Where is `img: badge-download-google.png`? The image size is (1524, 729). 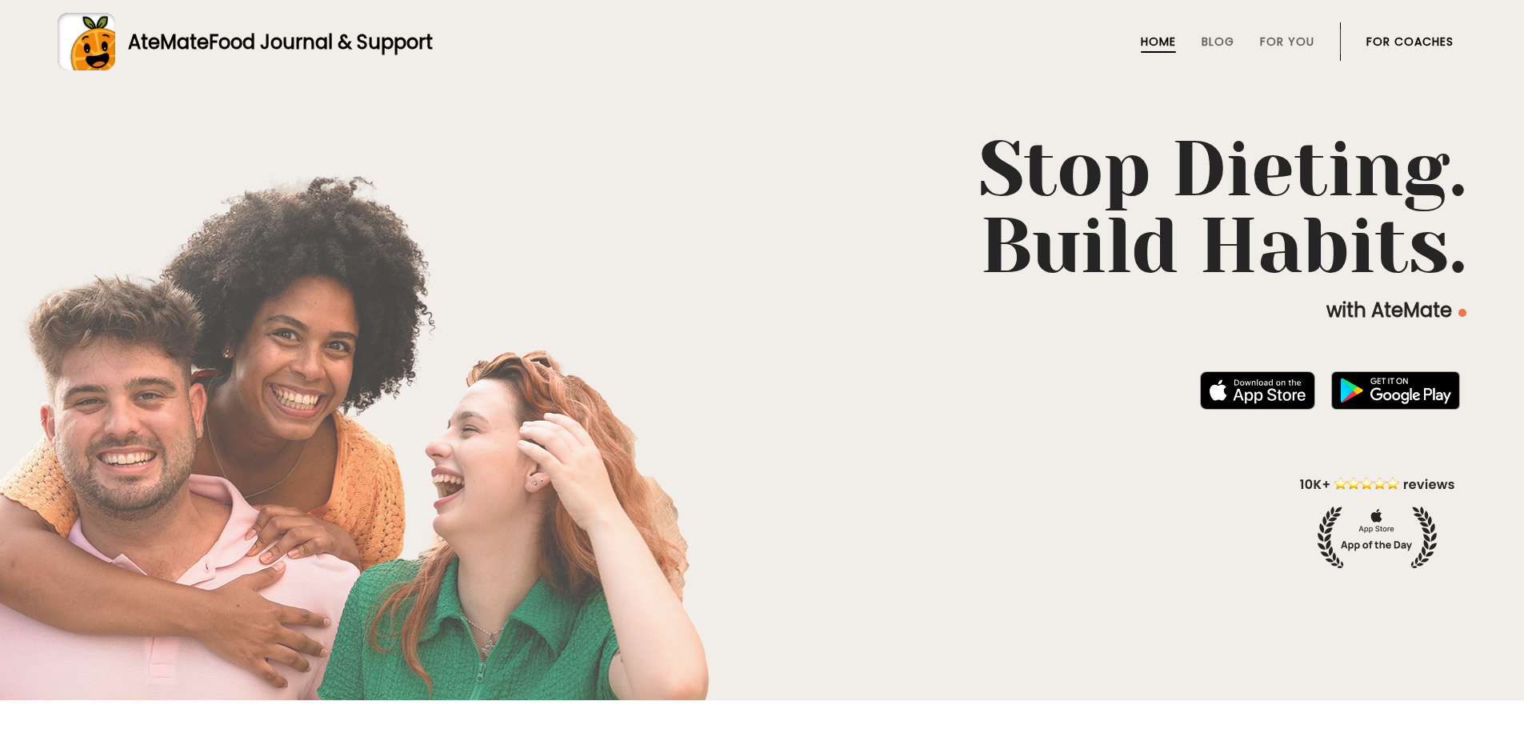
img: badge-download-google.png is located at coordinates (1396, 390).